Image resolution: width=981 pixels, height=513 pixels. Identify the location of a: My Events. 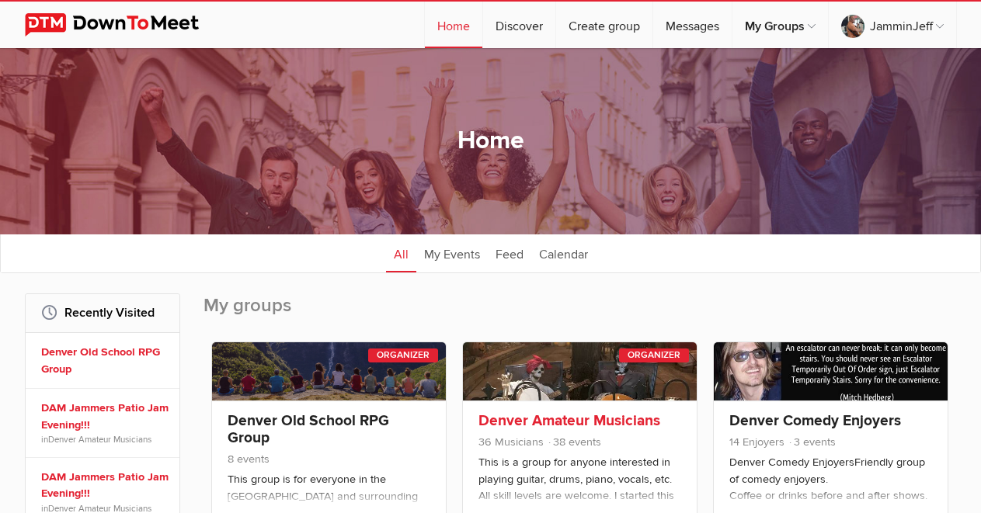
(452, 253).